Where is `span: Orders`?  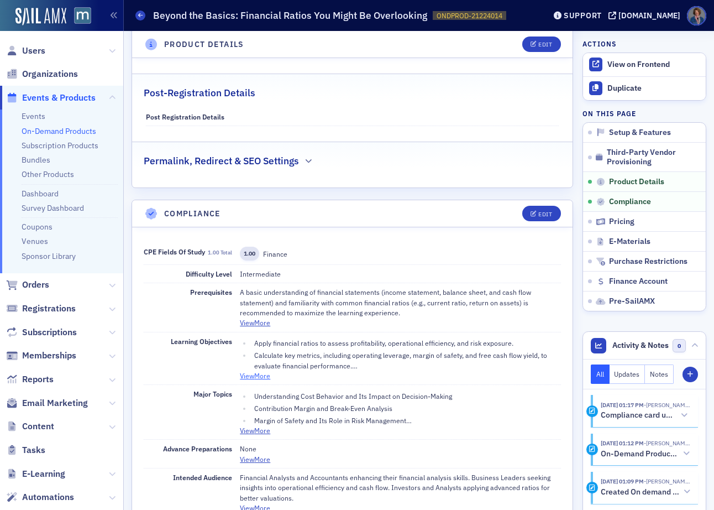 span: Orders is located at coordinates (35, 285).